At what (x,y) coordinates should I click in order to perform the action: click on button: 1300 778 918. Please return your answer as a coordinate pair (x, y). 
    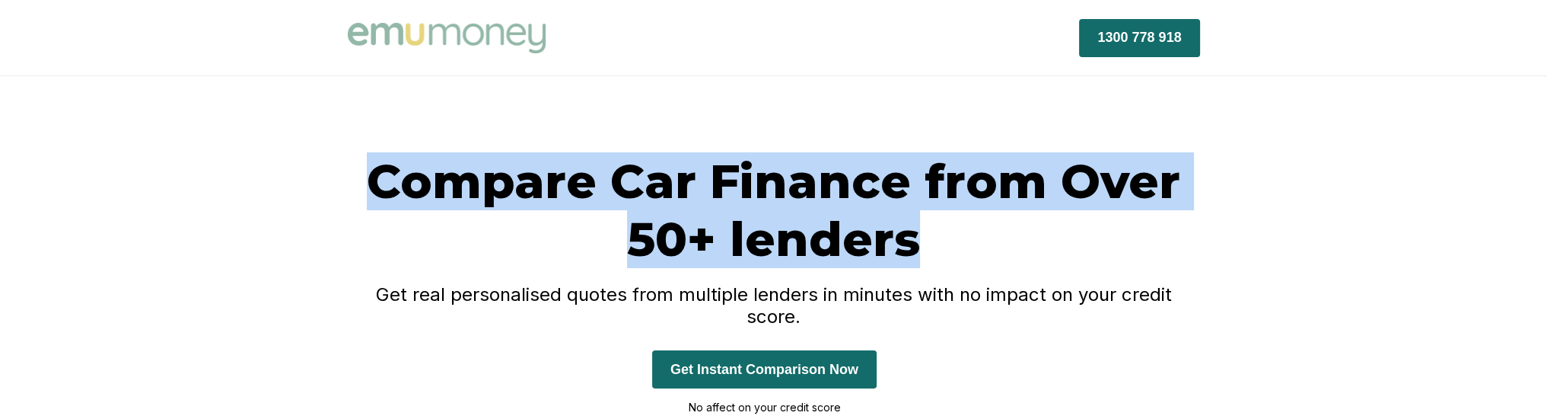
    Looking at the image, I should click on (1139, 38).